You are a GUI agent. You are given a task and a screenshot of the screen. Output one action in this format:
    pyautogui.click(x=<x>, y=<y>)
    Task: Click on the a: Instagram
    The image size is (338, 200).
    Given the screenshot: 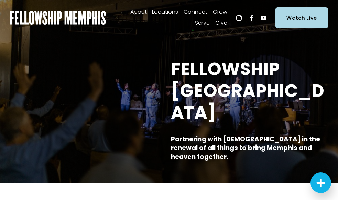 What is the action you would take?
    pyautogui.click(x=239, y=18)
    